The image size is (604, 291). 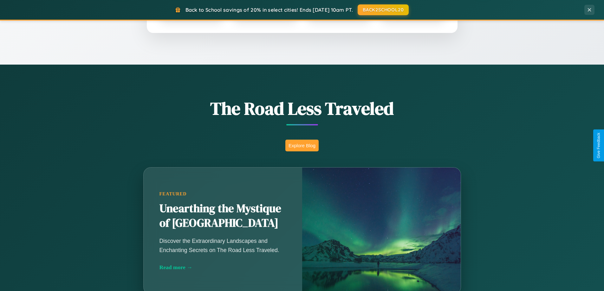 What do you see at coordinates (223, 194) in the screenshot?
I see `div: Featured` at bounding box center [223, 194].